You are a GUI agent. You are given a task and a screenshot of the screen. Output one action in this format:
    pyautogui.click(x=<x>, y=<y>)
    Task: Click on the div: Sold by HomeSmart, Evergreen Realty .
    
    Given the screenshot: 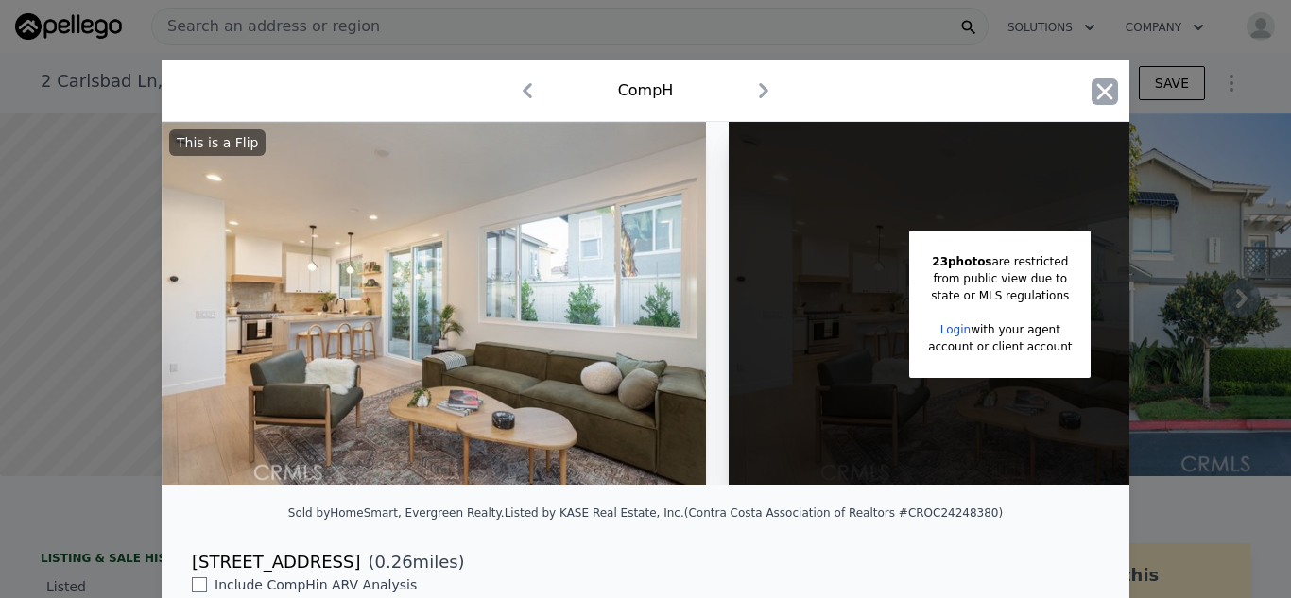 What is the action you would take?
    pyautogui.click(x=396, y=513)
    